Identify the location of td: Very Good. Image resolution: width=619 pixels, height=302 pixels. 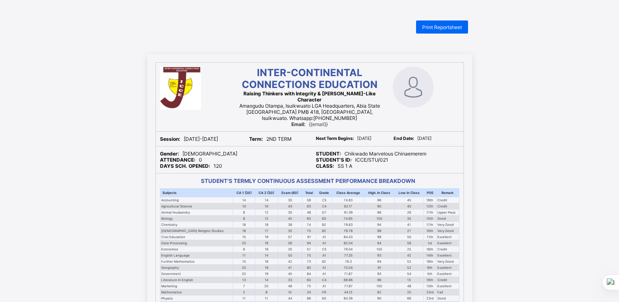
(447, 224).